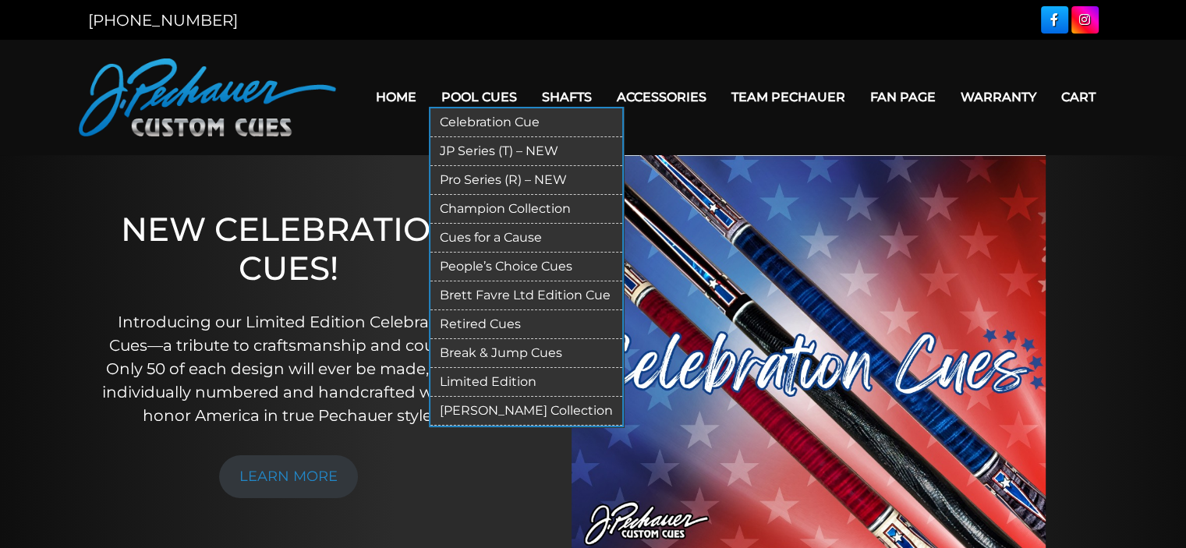  What do you see at coordinates (526, 151) in the screenshot?
I see `a: JP Series (T) – NEW` at bounding box center [526, 151].